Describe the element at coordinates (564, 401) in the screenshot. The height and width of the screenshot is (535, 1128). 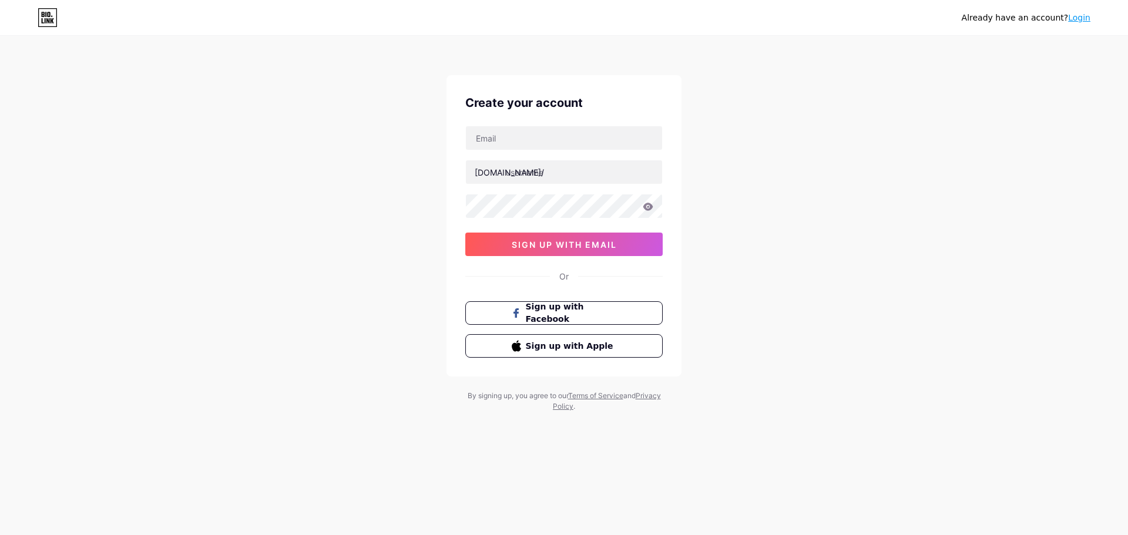
I see `div: By signing up, you agree to our and .` at that location.